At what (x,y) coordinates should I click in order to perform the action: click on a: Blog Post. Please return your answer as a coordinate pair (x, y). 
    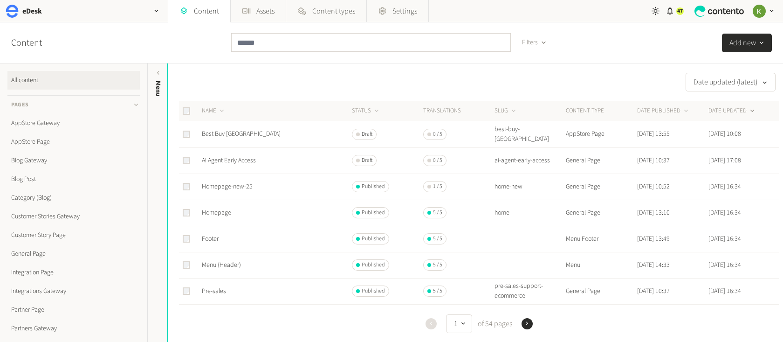
    Looking at the image, I should click on (74, 179).